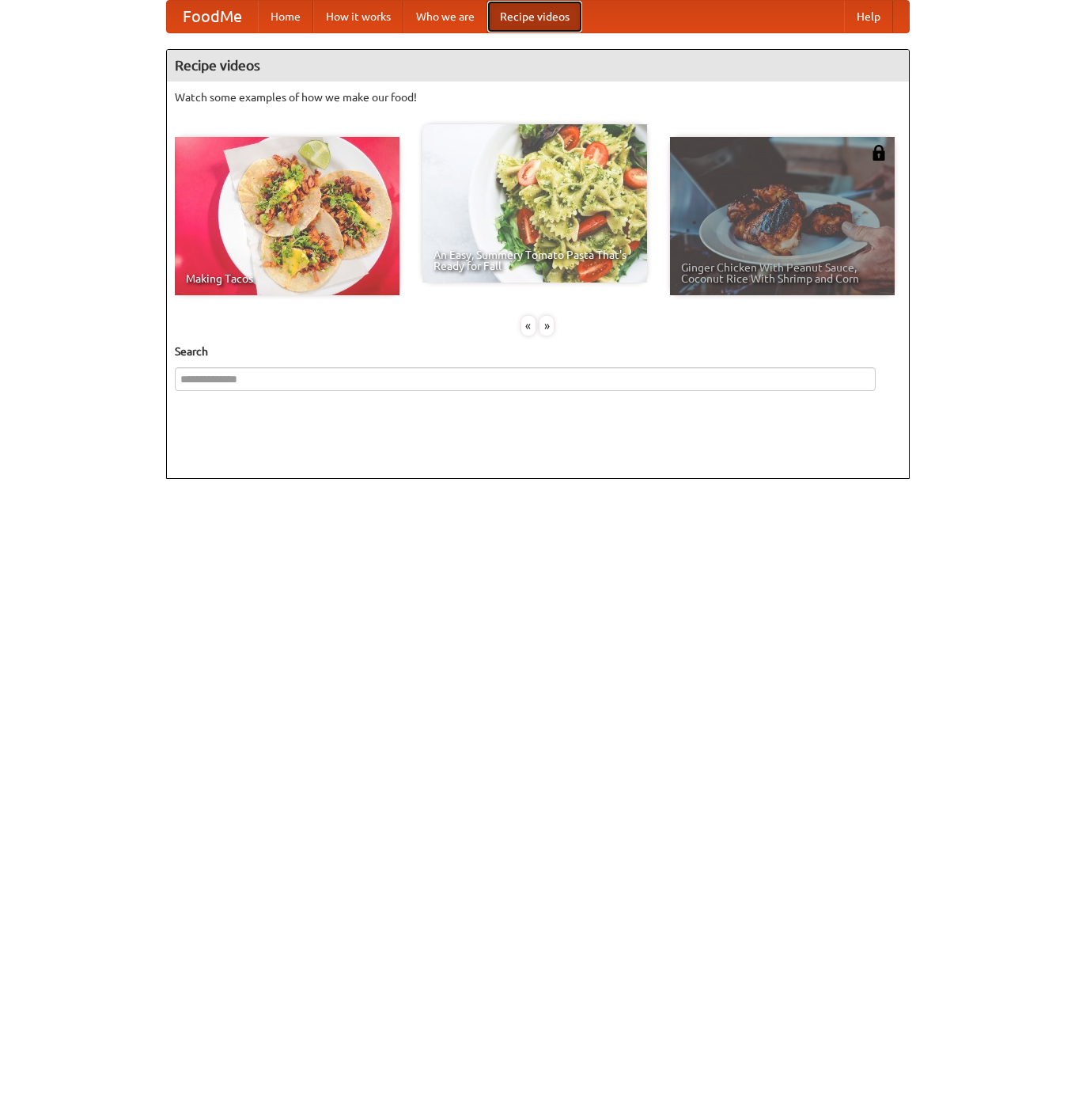 The height and width of the screenshot is (1120, 1075). What do you see at coordinates (212, 17) in the screenshot?
I see `a: FoodMe` at bounding box center [212, 17].